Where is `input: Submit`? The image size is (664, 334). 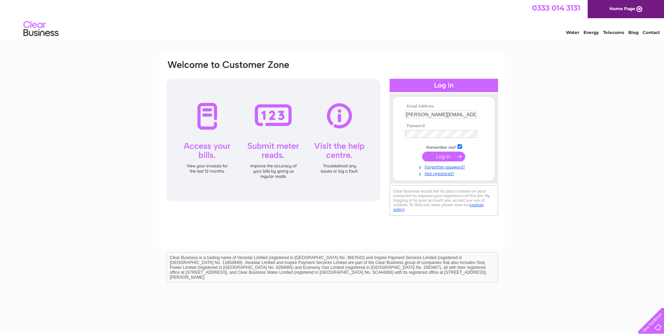 input: Submit is located at coordinates (444, 157).